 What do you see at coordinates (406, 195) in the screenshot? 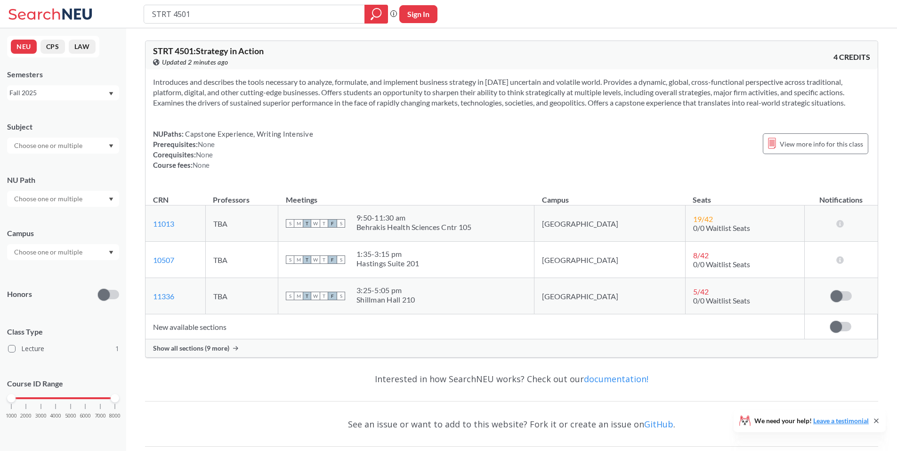
I see `th: Meetings` at bounding box center [406, 195].